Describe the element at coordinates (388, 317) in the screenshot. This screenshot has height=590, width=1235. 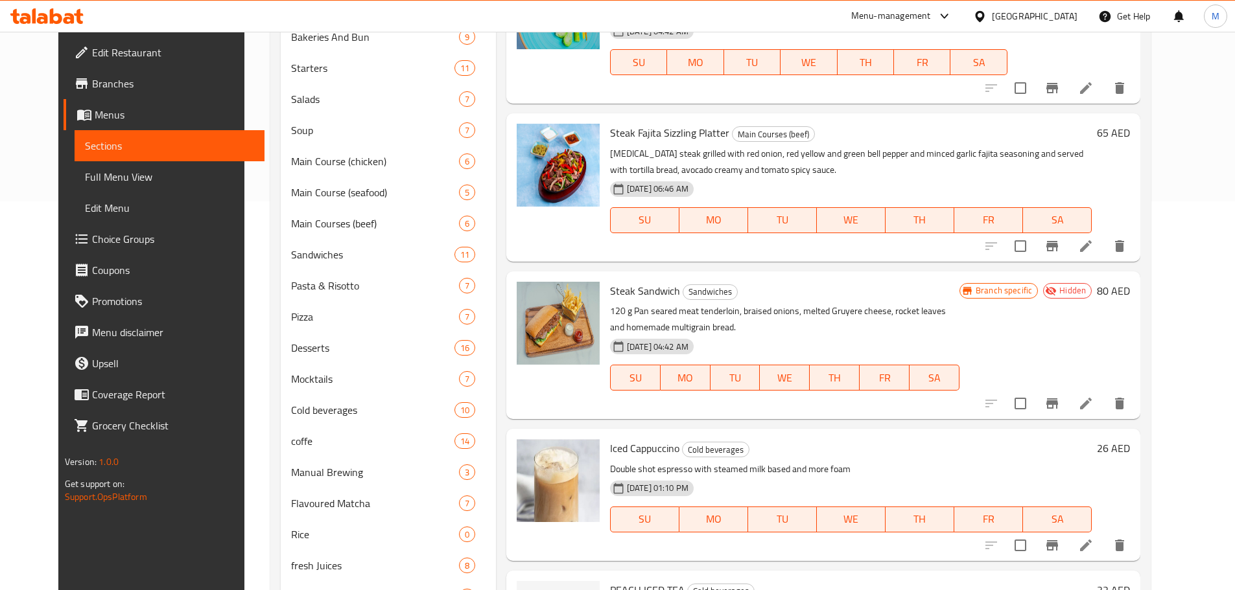
I see `div: Pizza7` at that location.